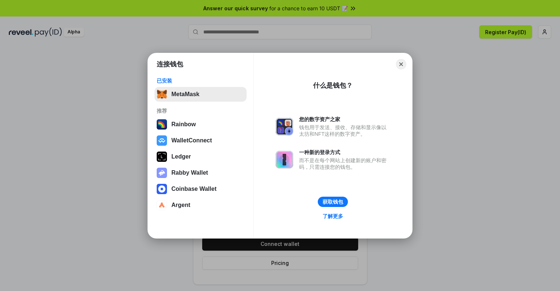 The width and height of the screenshot is (560, 291). What do you see at coordinates (200, 94) in the screenshot?
I see `button: MetaMask` at bounding box center [200, 94].